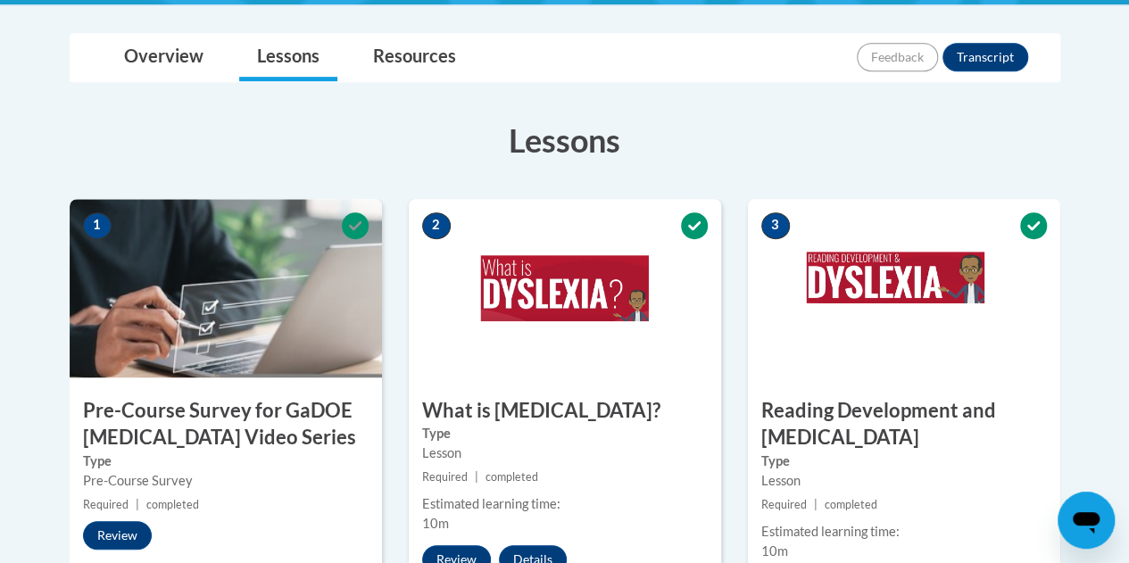  I want to click on a: Overview, so click(163, 57).